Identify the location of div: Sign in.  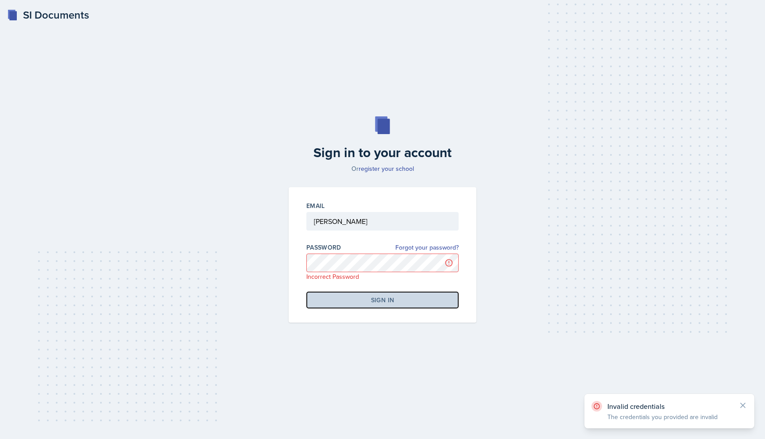
(383, 300).